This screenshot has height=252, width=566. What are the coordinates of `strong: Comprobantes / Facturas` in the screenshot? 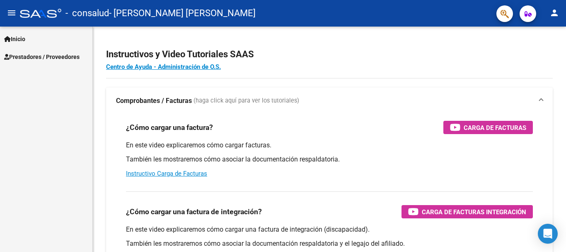 It's located at (154, 101).